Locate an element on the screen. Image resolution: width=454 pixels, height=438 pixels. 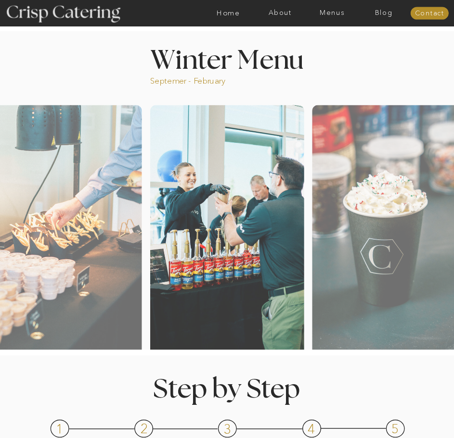
h3: 2 is located at coordinates (144, 428).